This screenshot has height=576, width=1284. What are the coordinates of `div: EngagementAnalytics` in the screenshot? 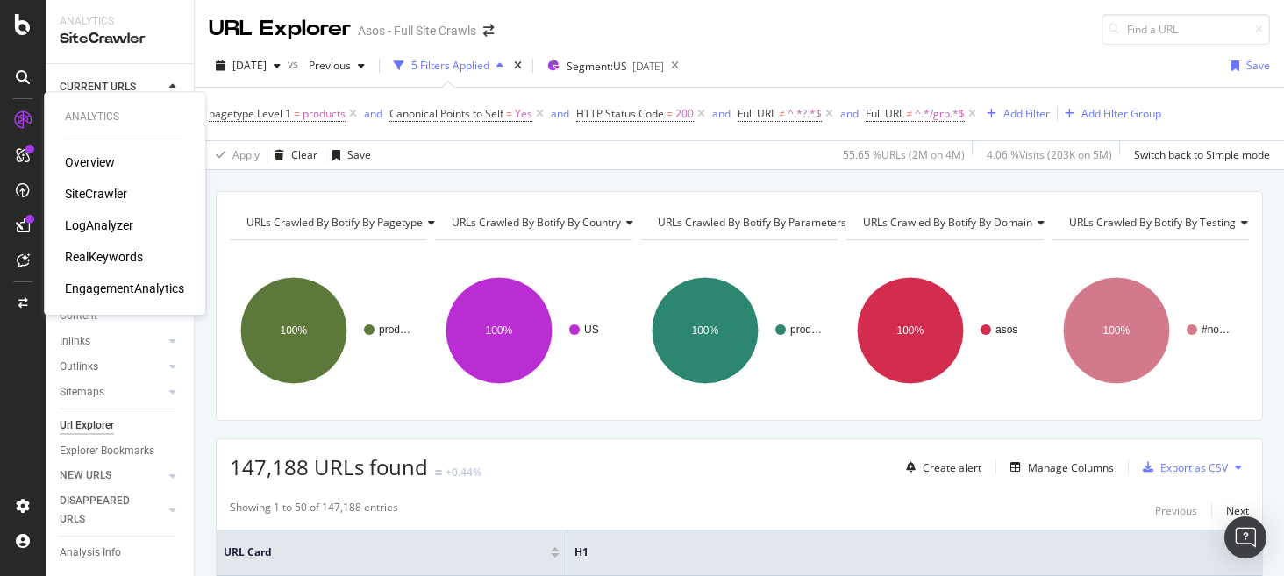 It's located at (125, 288).